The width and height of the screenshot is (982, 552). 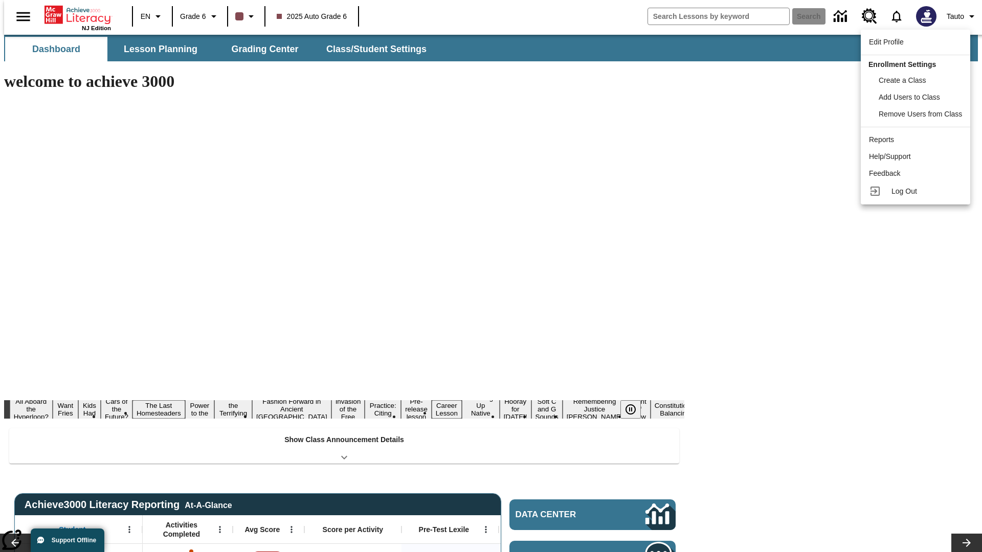 I want to click on span: Help/Support, so click(x=890, y=156).